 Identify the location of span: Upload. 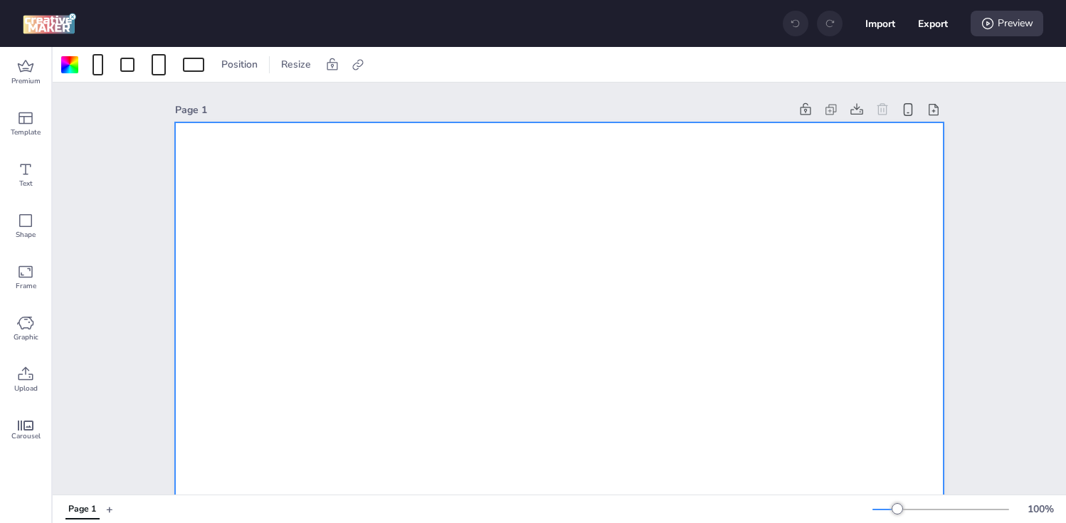
(26, 389).